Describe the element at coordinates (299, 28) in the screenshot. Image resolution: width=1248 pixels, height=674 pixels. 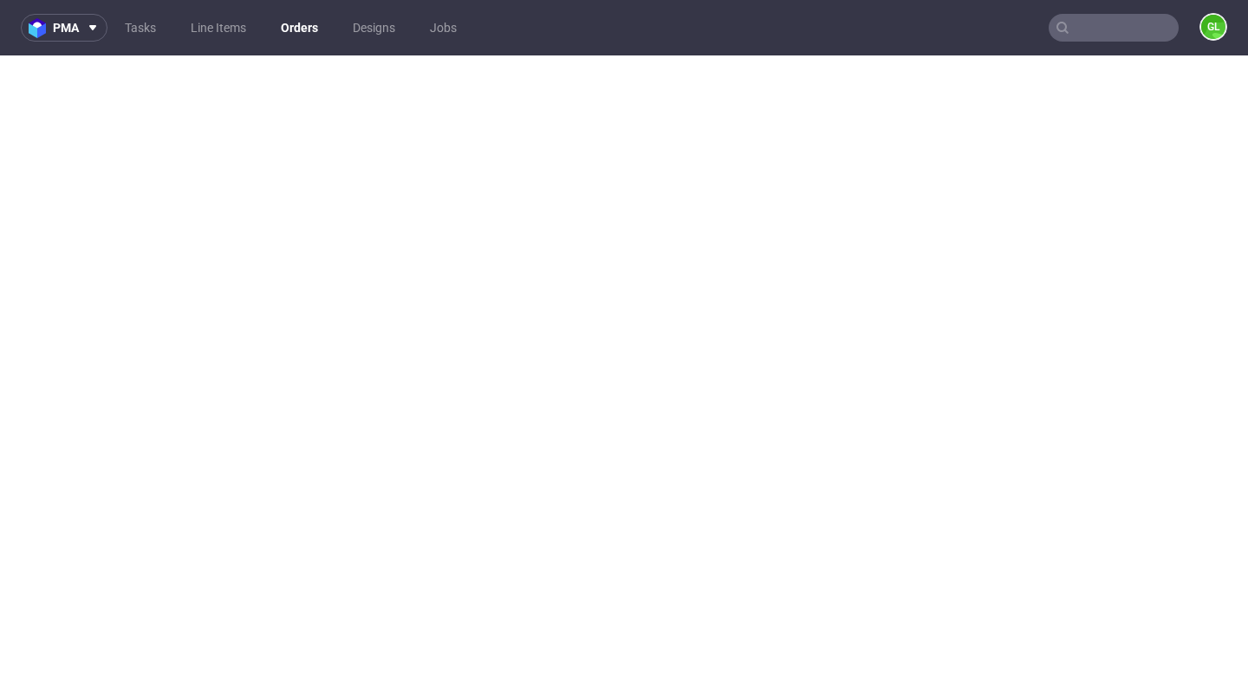
I see `a: Orders` at that location.